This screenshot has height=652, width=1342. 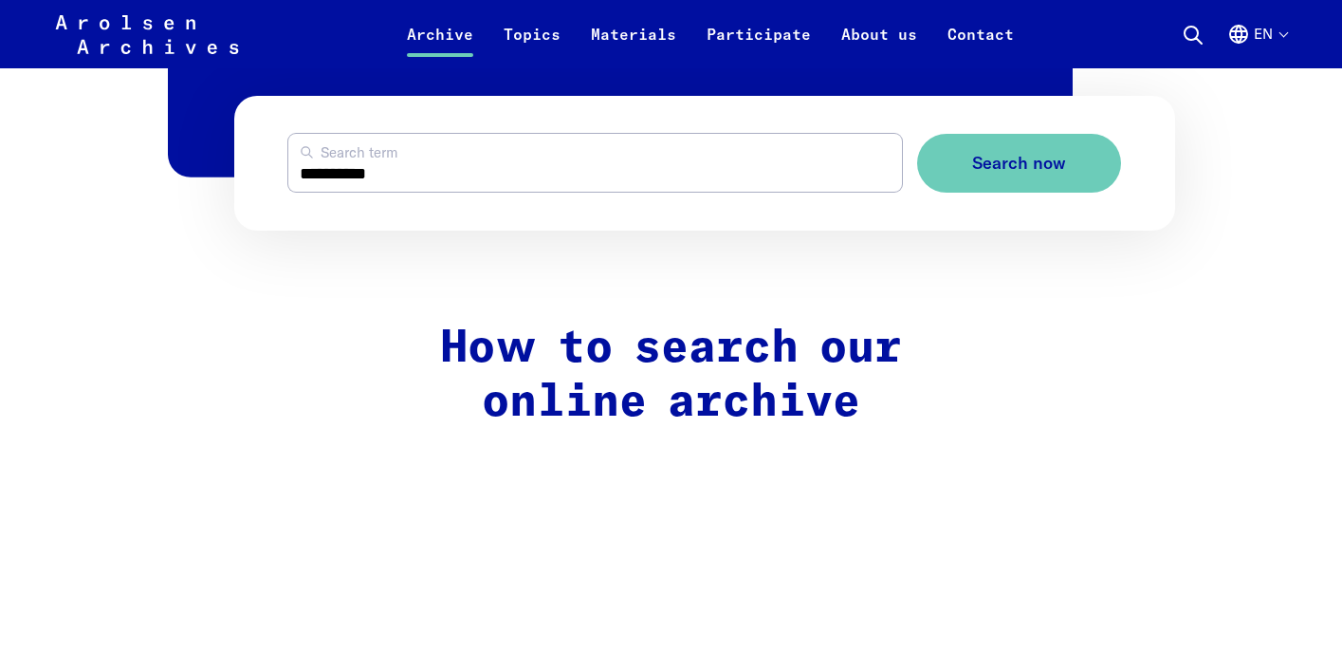 I want to click on a: Contact, so click(x=981, y=46).